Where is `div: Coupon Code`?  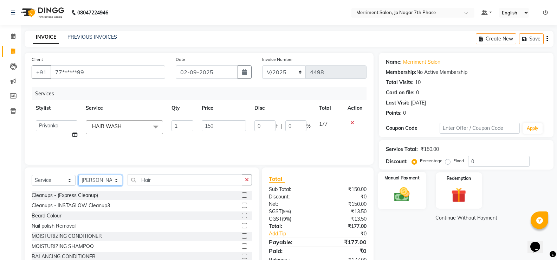
div: Coupon Code is located at coordinates (413, 128).